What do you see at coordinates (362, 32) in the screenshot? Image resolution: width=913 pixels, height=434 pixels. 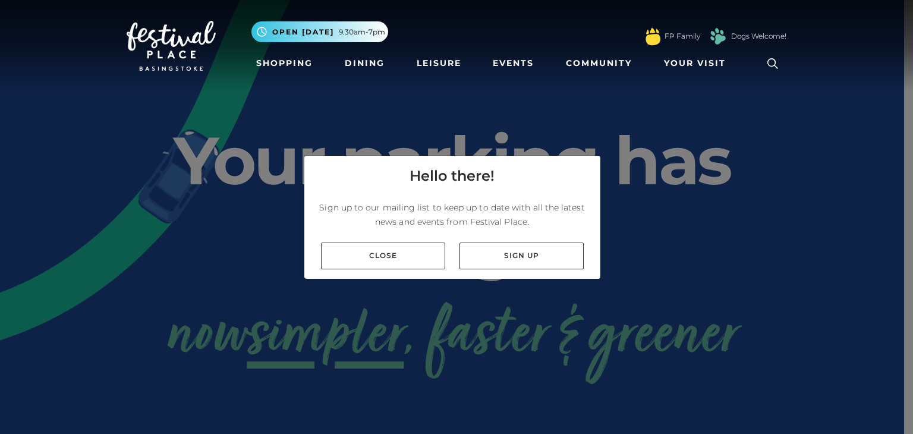 I see `span: 9.30am-7pm` at bounding box center [362, 32].